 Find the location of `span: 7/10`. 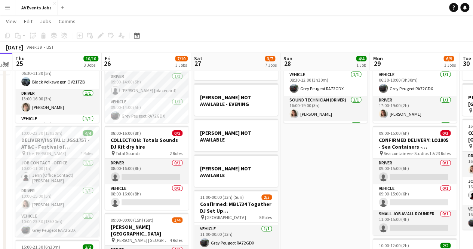

span: 7/10 is located at coordinates (181, 58).